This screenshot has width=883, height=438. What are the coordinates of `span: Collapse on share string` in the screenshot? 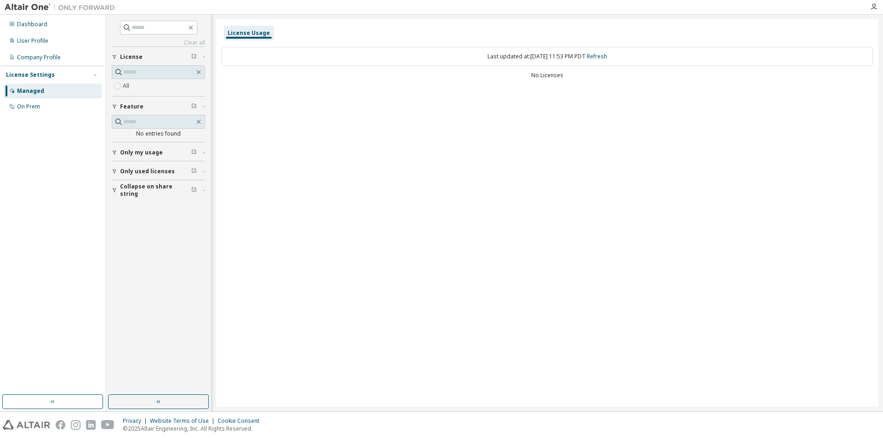 It's located at (155, 190).